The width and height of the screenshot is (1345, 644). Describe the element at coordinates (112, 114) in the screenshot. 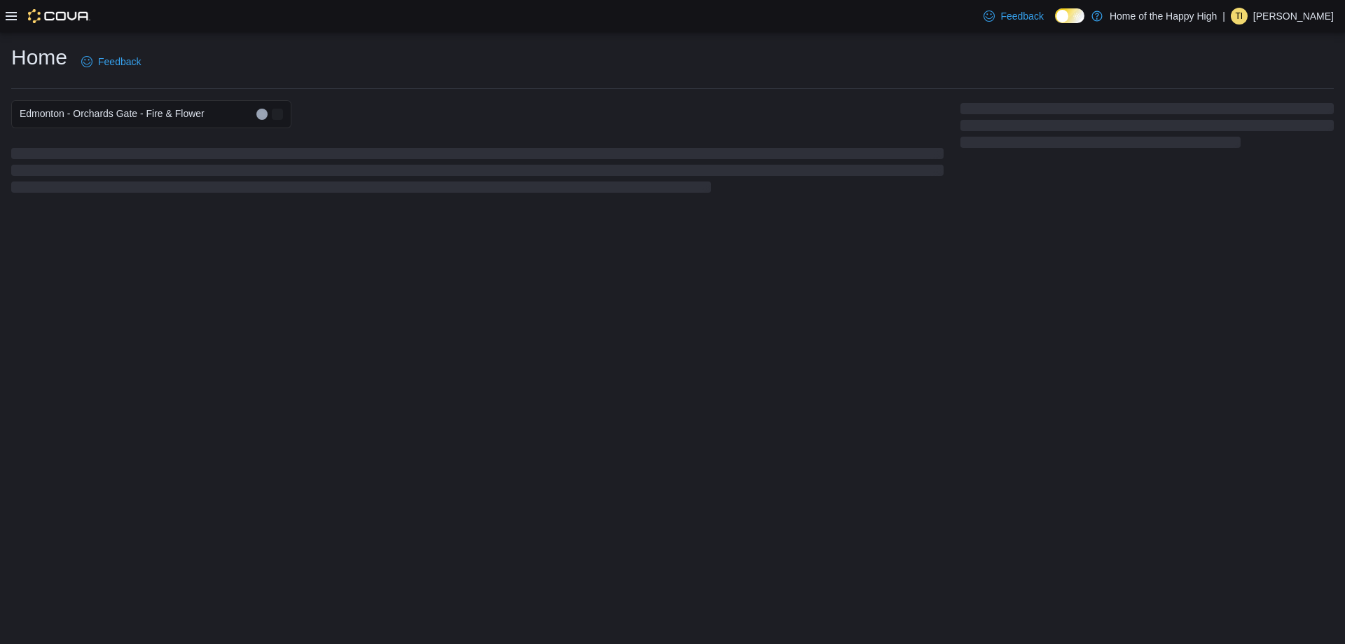

I see `span: Edmonton - Orchards Gate - Fire & Flower` at that location.